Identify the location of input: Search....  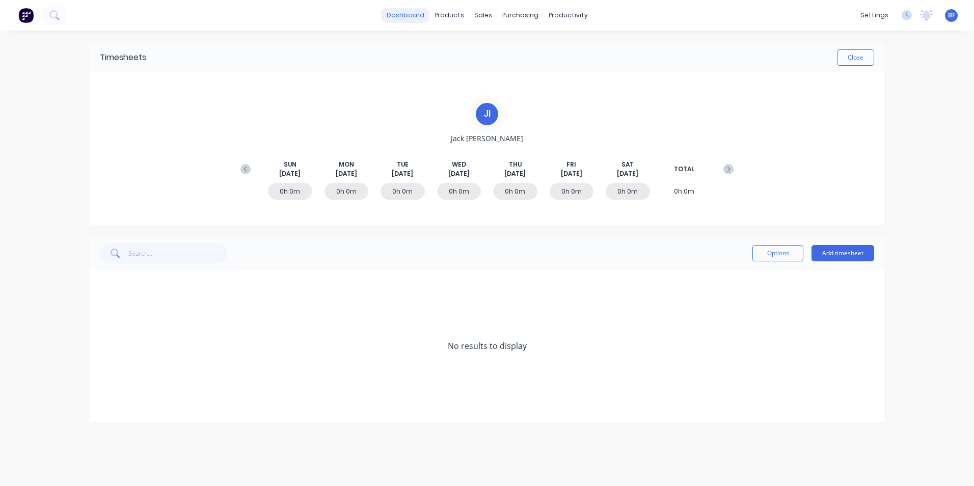
(178, 253).